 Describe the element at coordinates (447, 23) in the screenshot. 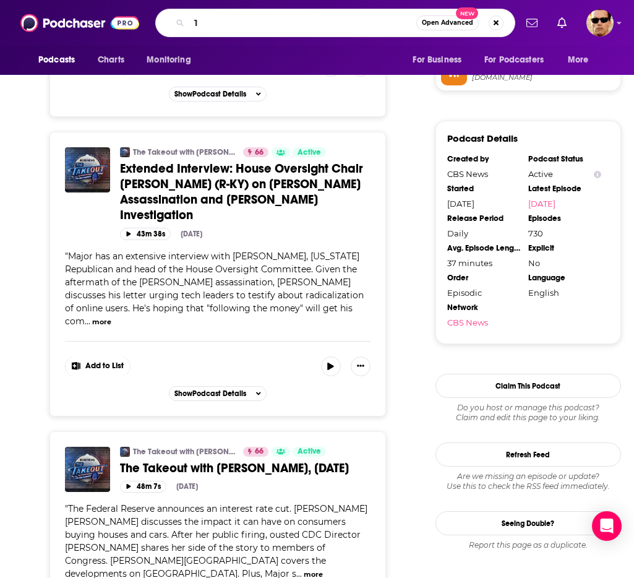

I see `button: Open AdvancedNew` at that location.